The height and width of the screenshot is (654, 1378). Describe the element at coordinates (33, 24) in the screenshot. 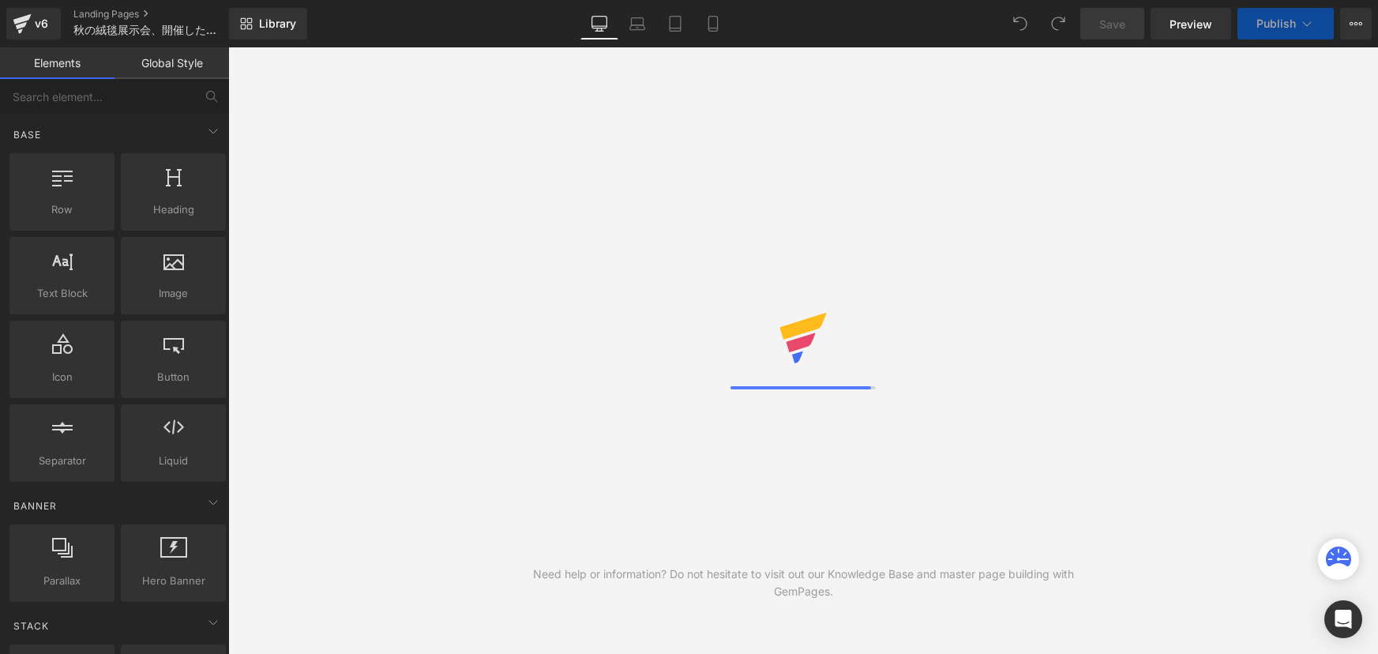

I see `a: v6` at that location.